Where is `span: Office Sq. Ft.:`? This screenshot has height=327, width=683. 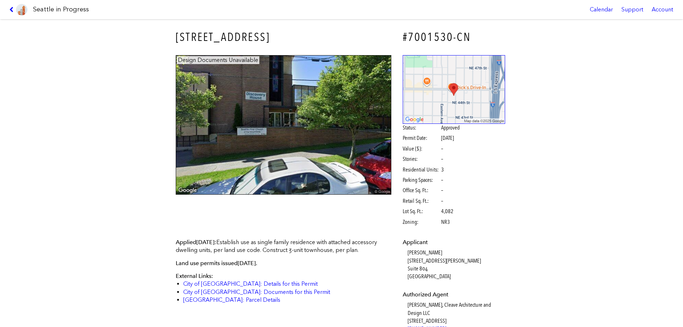
span: Office Sq. Ft.: is located at coordinates (421, 190).